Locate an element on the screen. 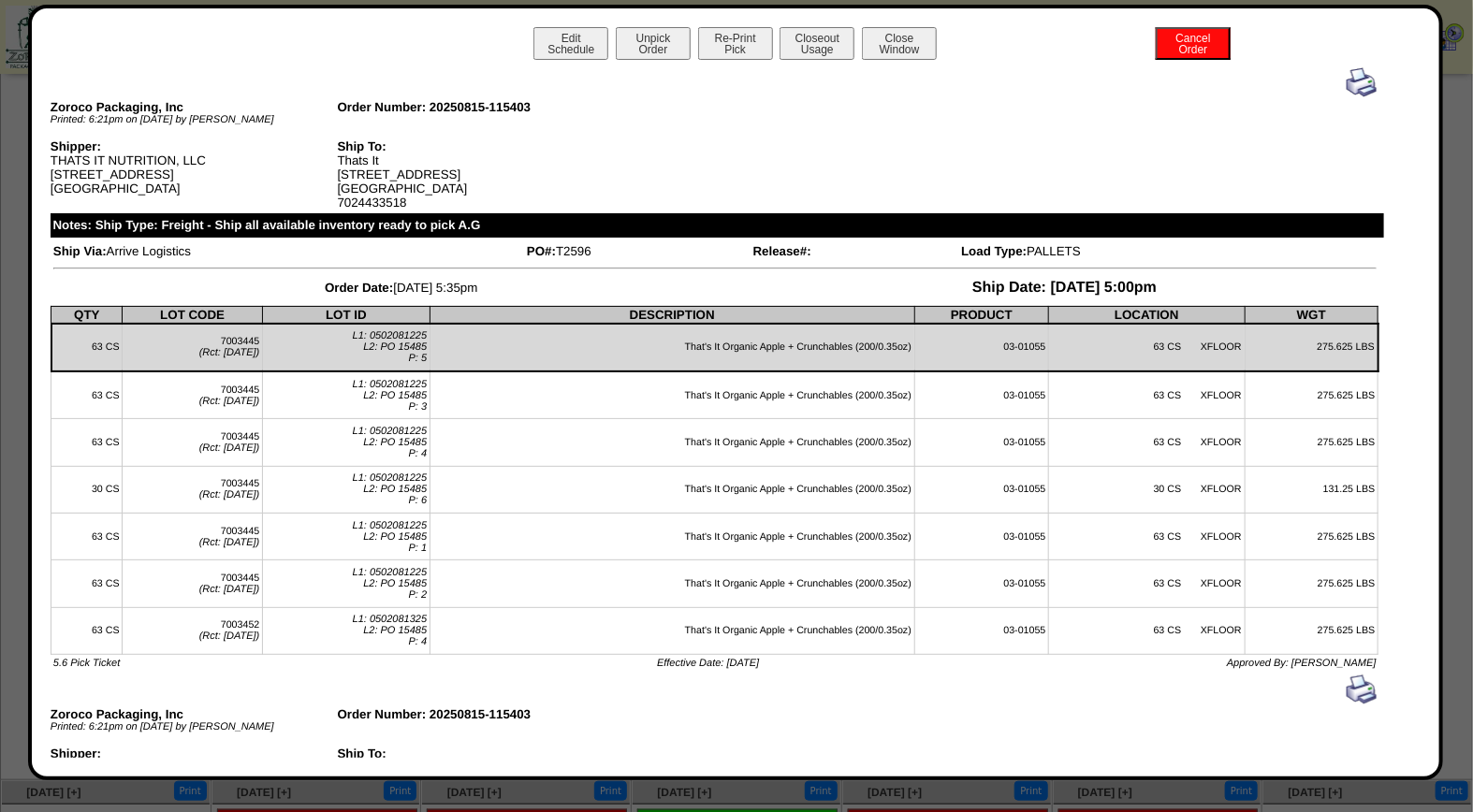 This screenshot has height=812, width=1473. td: T2596 is located at coordinates (638, 251).